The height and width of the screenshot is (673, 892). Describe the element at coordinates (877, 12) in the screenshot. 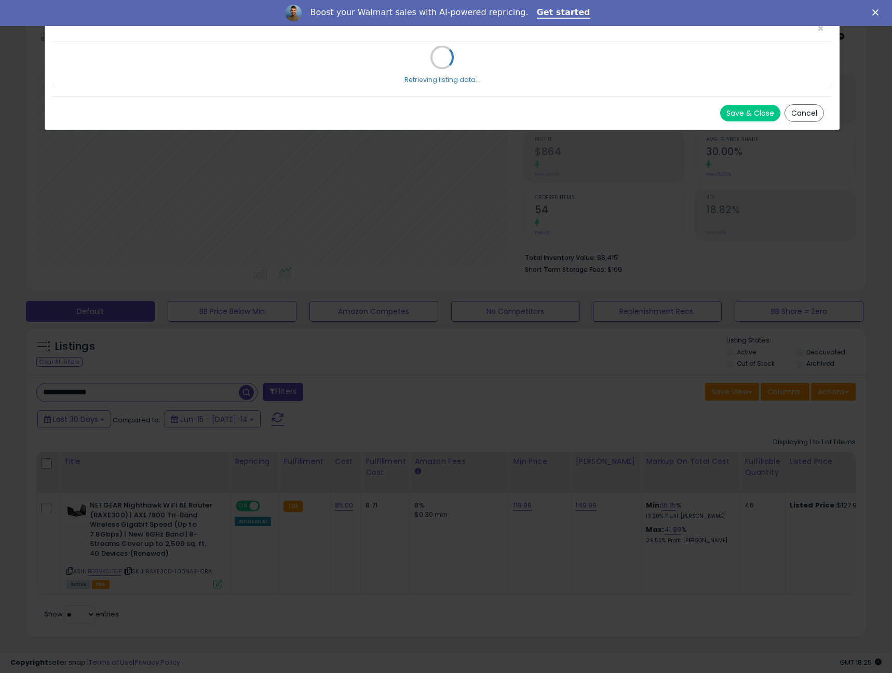

I see `div: Close` at that location.